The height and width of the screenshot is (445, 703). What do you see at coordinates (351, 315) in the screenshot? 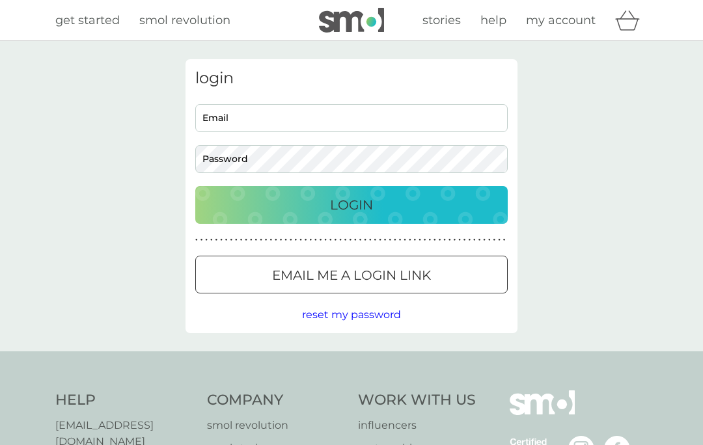
I see `button: reset my password` at bounding box center [351, 315].